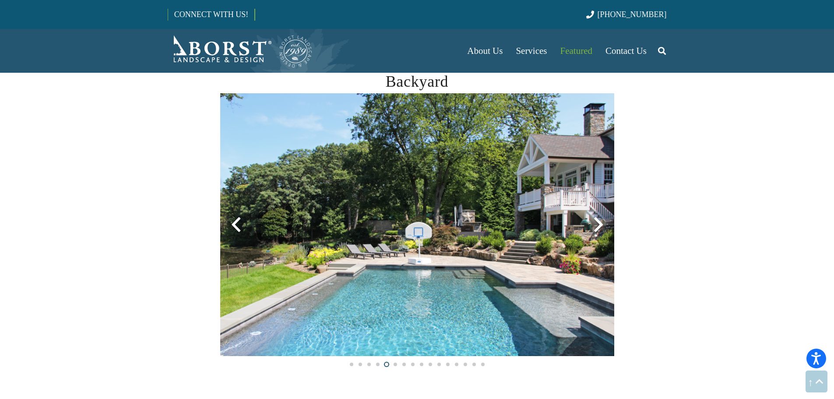 The width and height of the screenshot is (834, 399). I want to click on span: Contact Us, so click(626, 51).